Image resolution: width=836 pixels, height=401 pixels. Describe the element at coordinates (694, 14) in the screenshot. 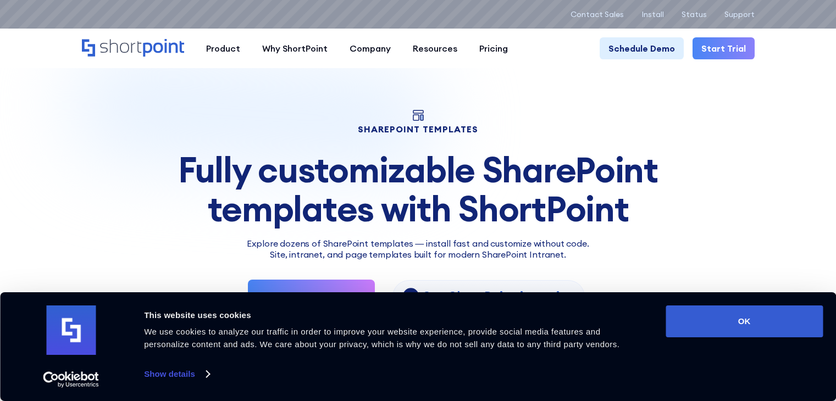

I see `p: Status` at that location.